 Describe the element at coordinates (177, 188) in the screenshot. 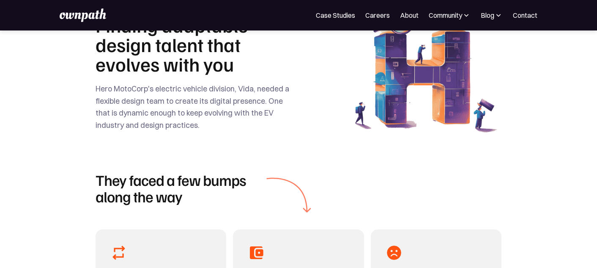

I see `h1: They faced a few bumps along the way` at that location.